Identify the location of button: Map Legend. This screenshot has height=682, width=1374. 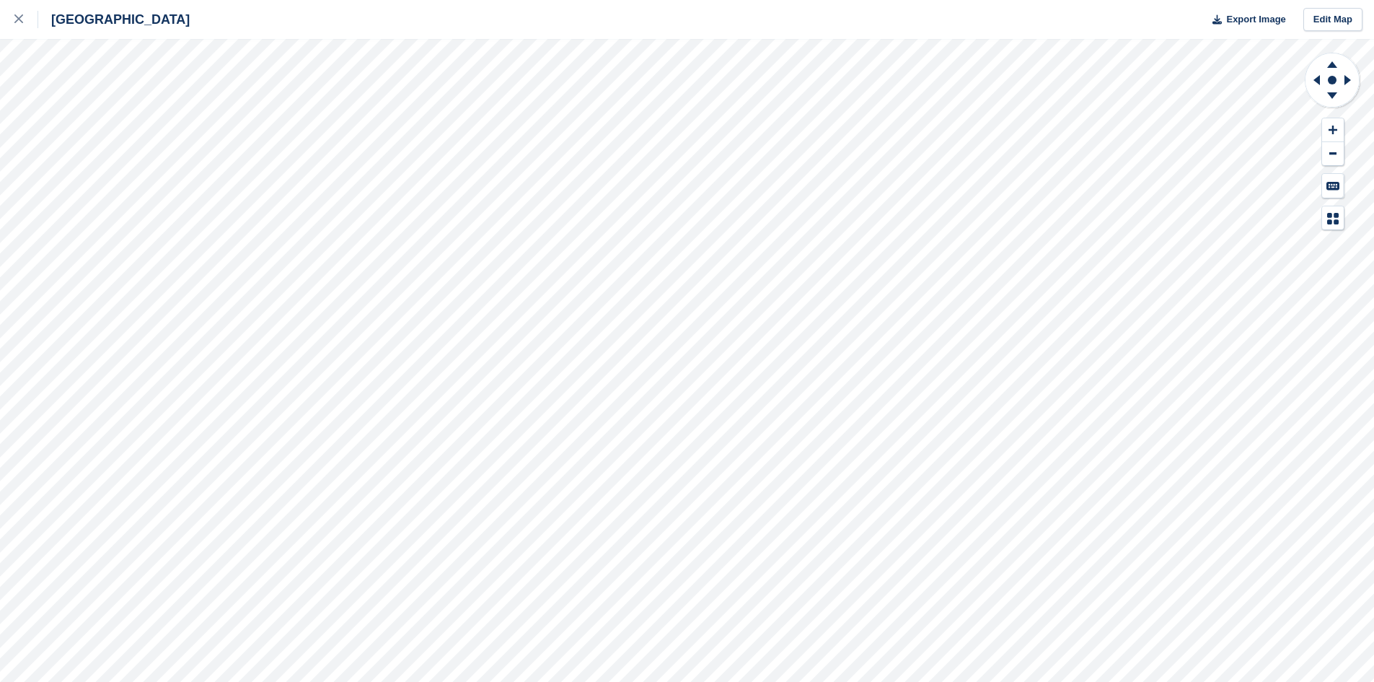
(1333, 218).